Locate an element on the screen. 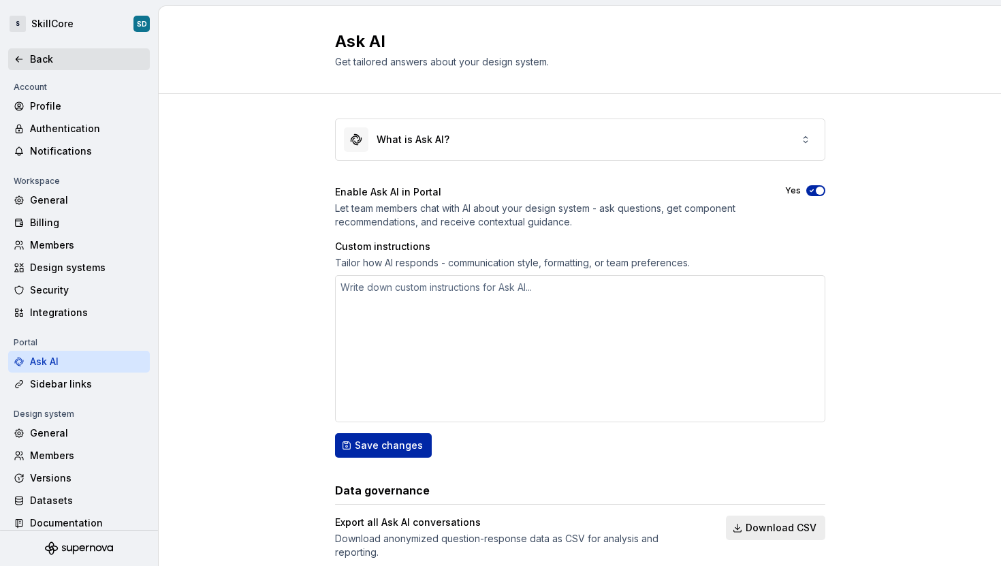 This screenshot has height=566, width=1001. div: SkillCore is located at coordinates (52, 24).